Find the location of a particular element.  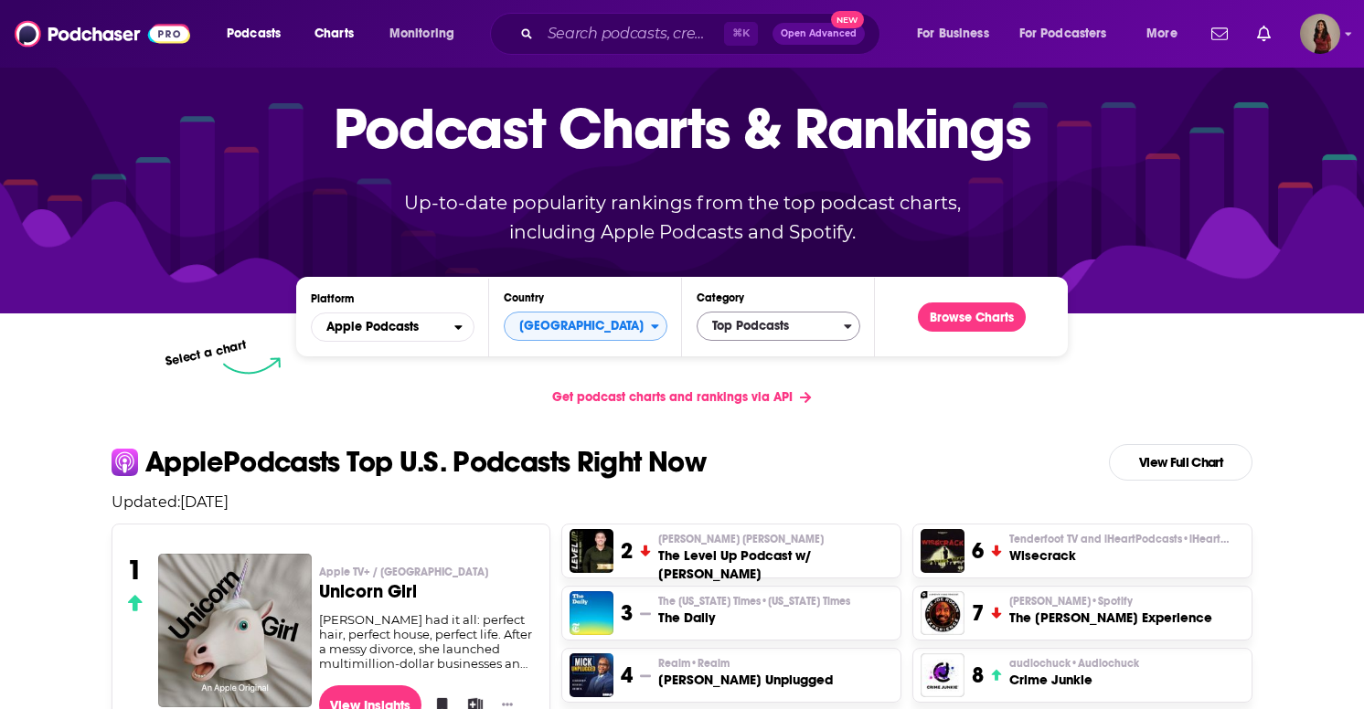

p: audiochuck • Audiochuck is located at coordinates (1074, 664).